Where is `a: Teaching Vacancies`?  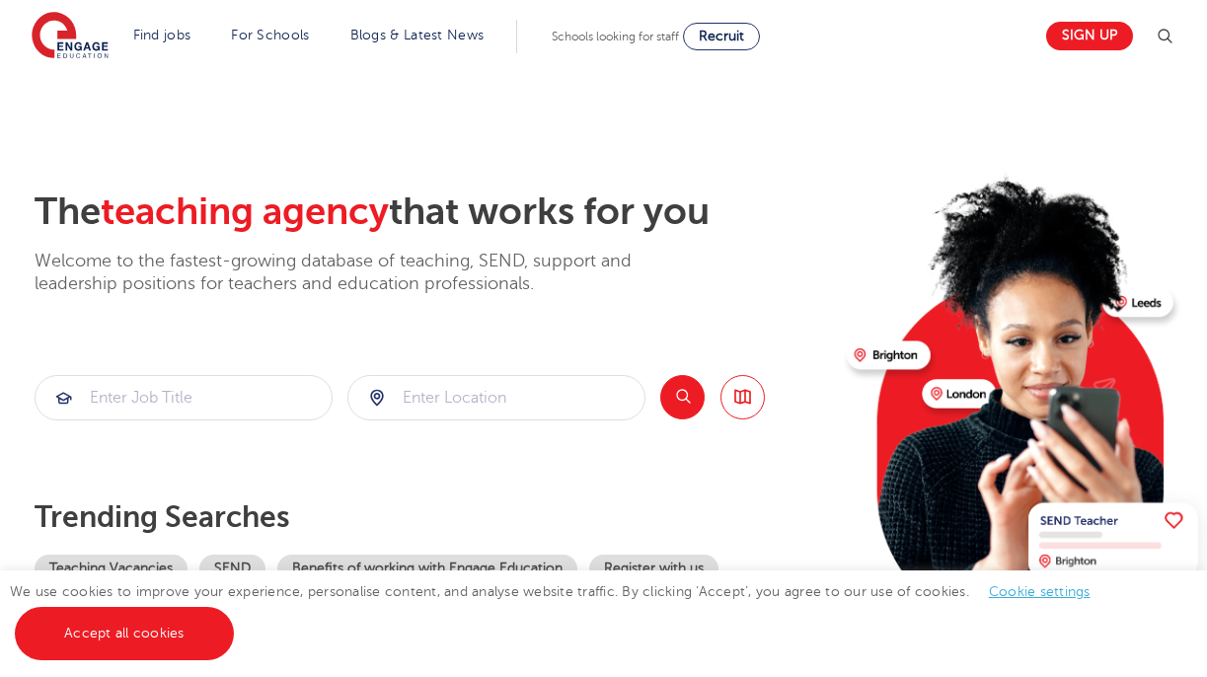
a: Teaching Vacancies is located at coordinates (111, 569).